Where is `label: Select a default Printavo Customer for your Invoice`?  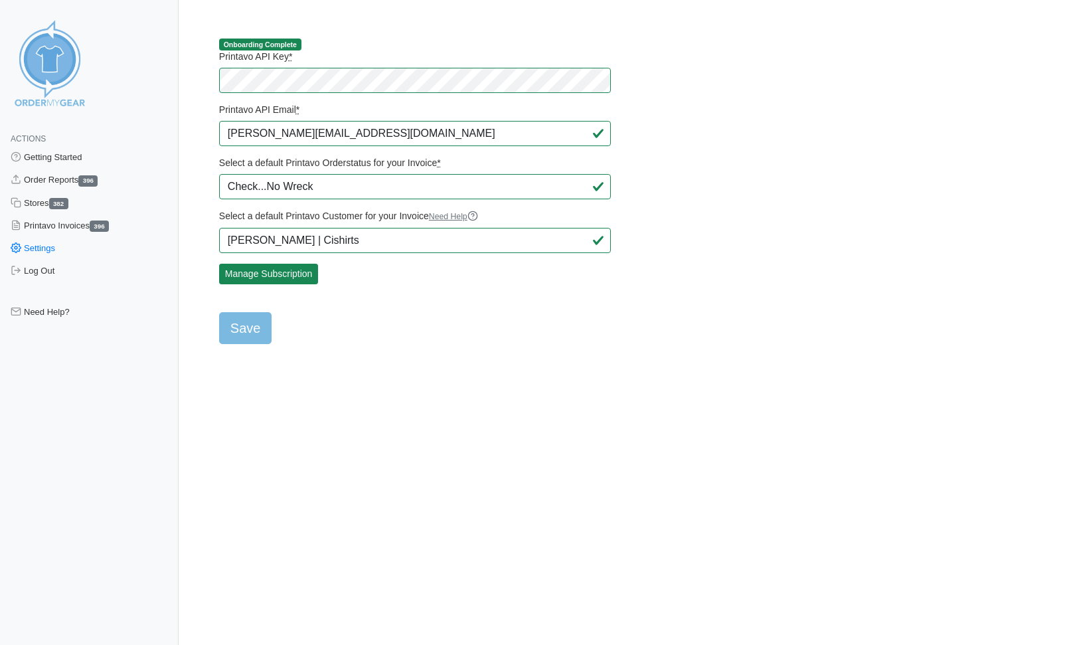
label: Select a default Printavo Customer for your Invoice is located at coordinates (415, 216).